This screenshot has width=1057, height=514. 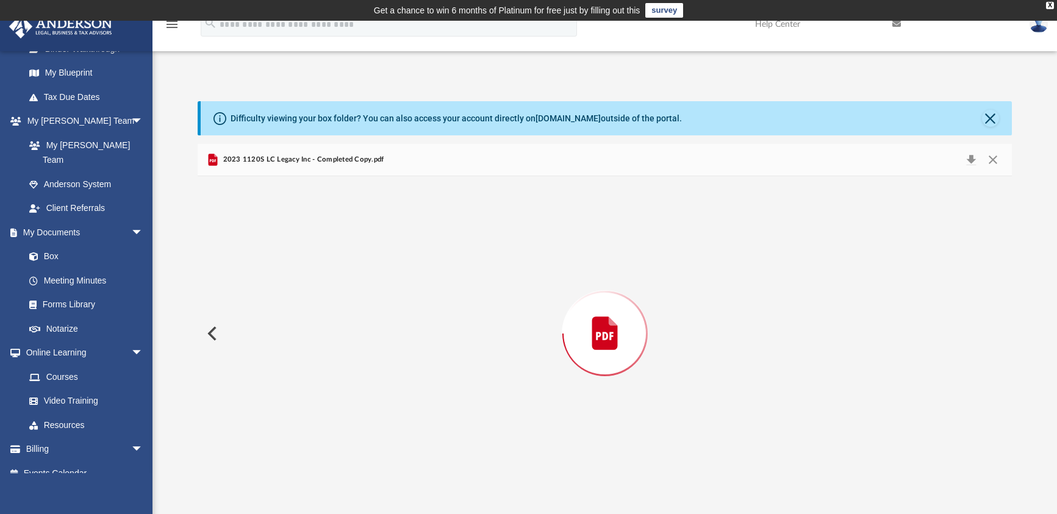 I want to click on a: survey, so click(x=664, y=10).